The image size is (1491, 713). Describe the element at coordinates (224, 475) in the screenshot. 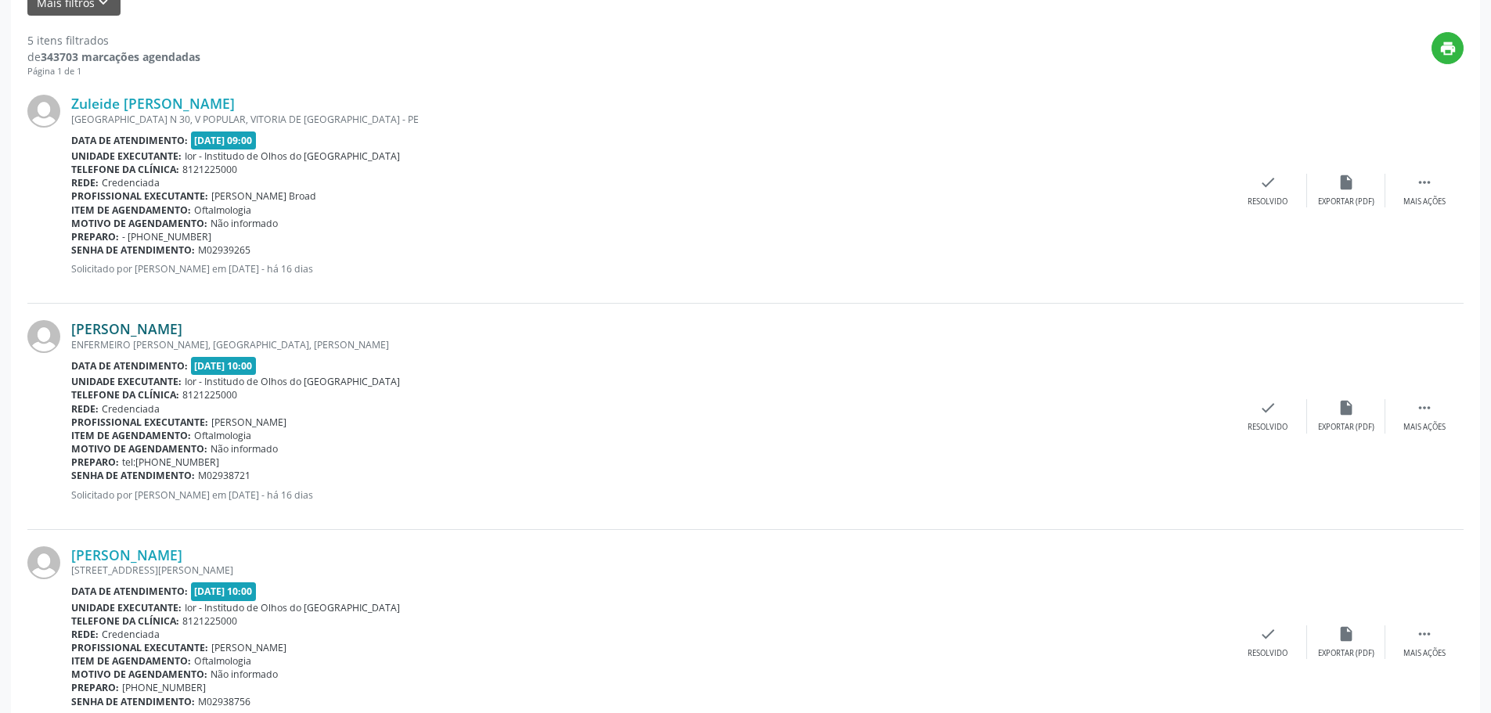

I see `span: M02938721` at that location.